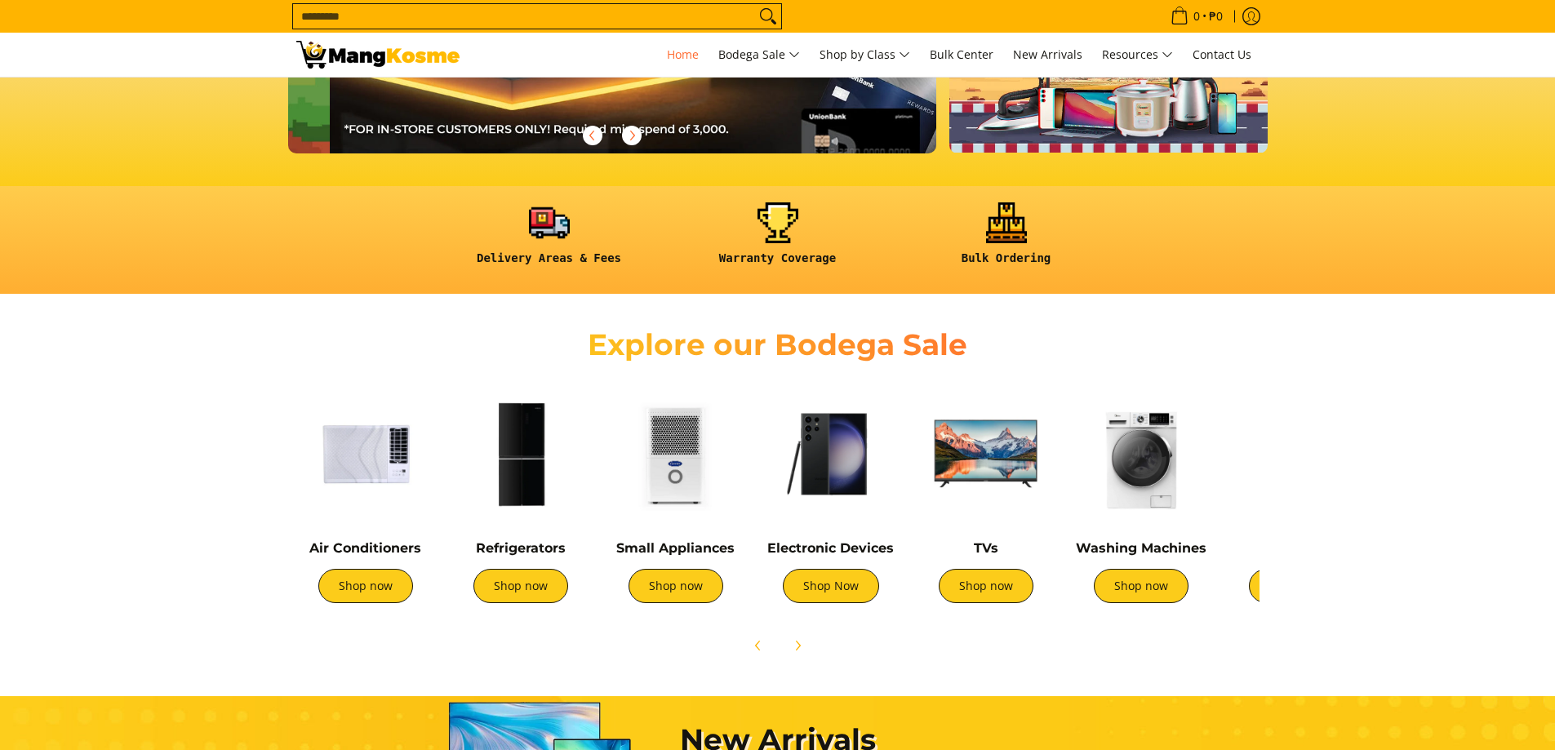 This screenshot has height=750, width=1555. Describe the element at coordinates (682, 55) in the screenshot. I see `a: Home` at that location.